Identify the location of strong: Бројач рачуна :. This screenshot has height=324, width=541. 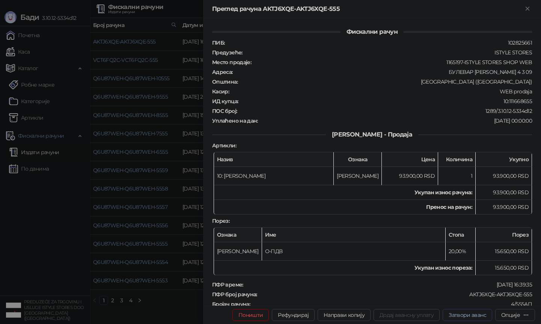
(231, 304).